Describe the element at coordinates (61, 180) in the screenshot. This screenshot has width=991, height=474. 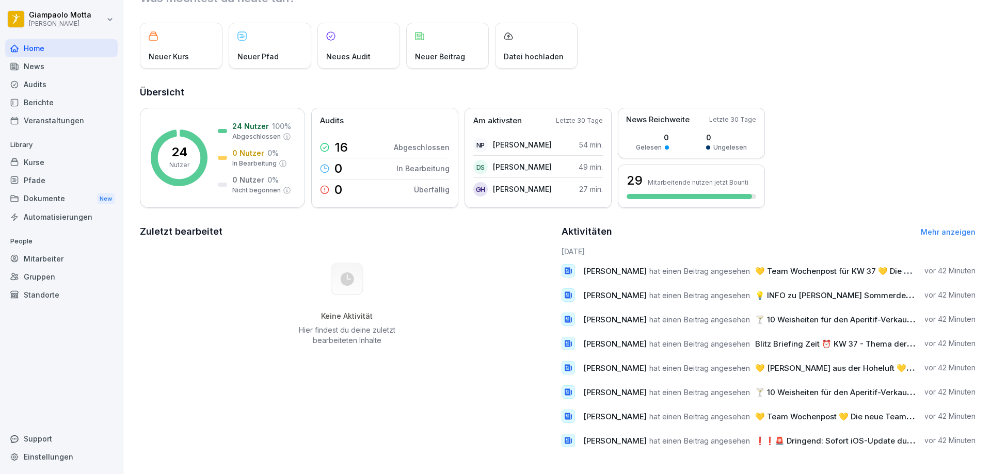
I see `a: Pfade` at that location.